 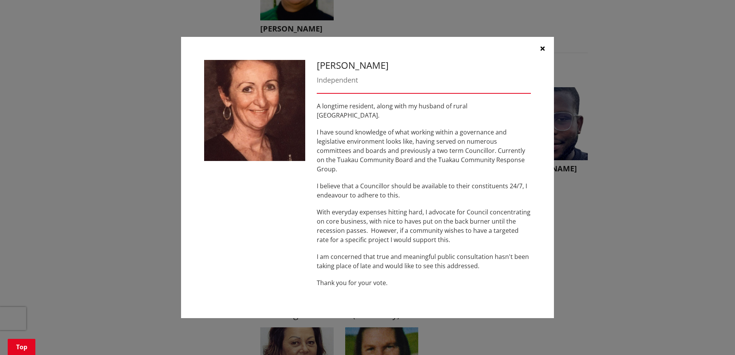 What do you see at coordinates (424, 226) in the screenshot?
I see `p: With everyday expenses hitting hard, I advocate for Council concentrating on core business, with ...` at bounding box center [424, 226].